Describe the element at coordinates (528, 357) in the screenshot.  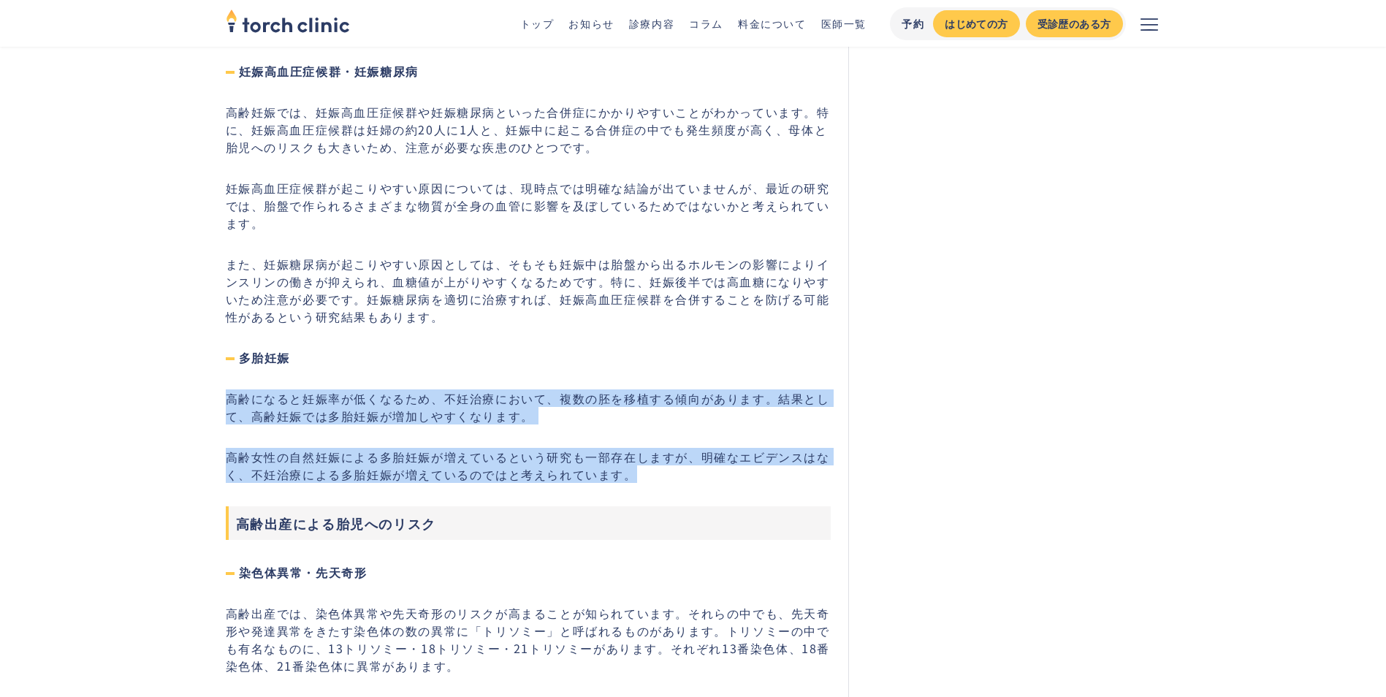
I see `h4: 多胎妊娠` at that location.